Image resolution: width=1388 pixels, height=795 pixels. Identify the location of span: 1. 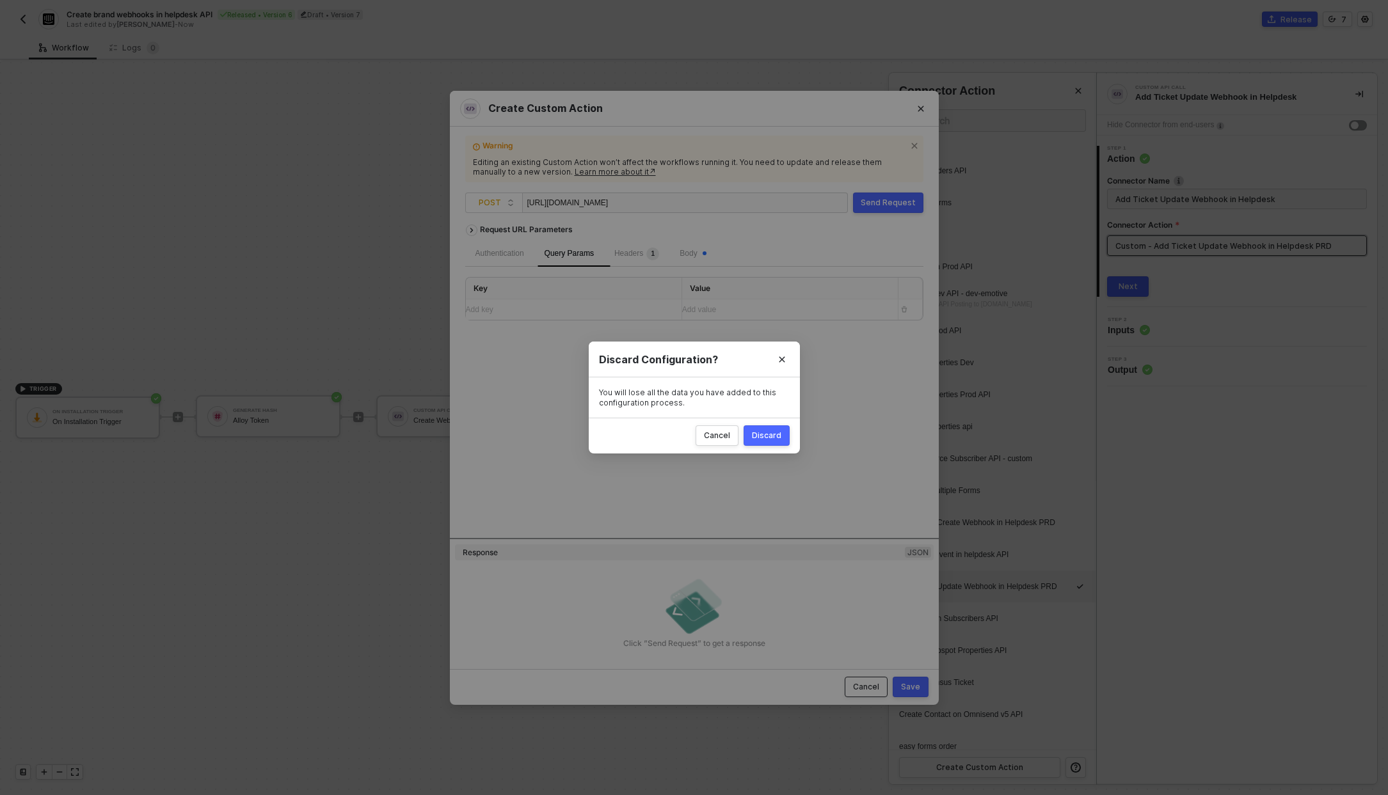
(653, 253).